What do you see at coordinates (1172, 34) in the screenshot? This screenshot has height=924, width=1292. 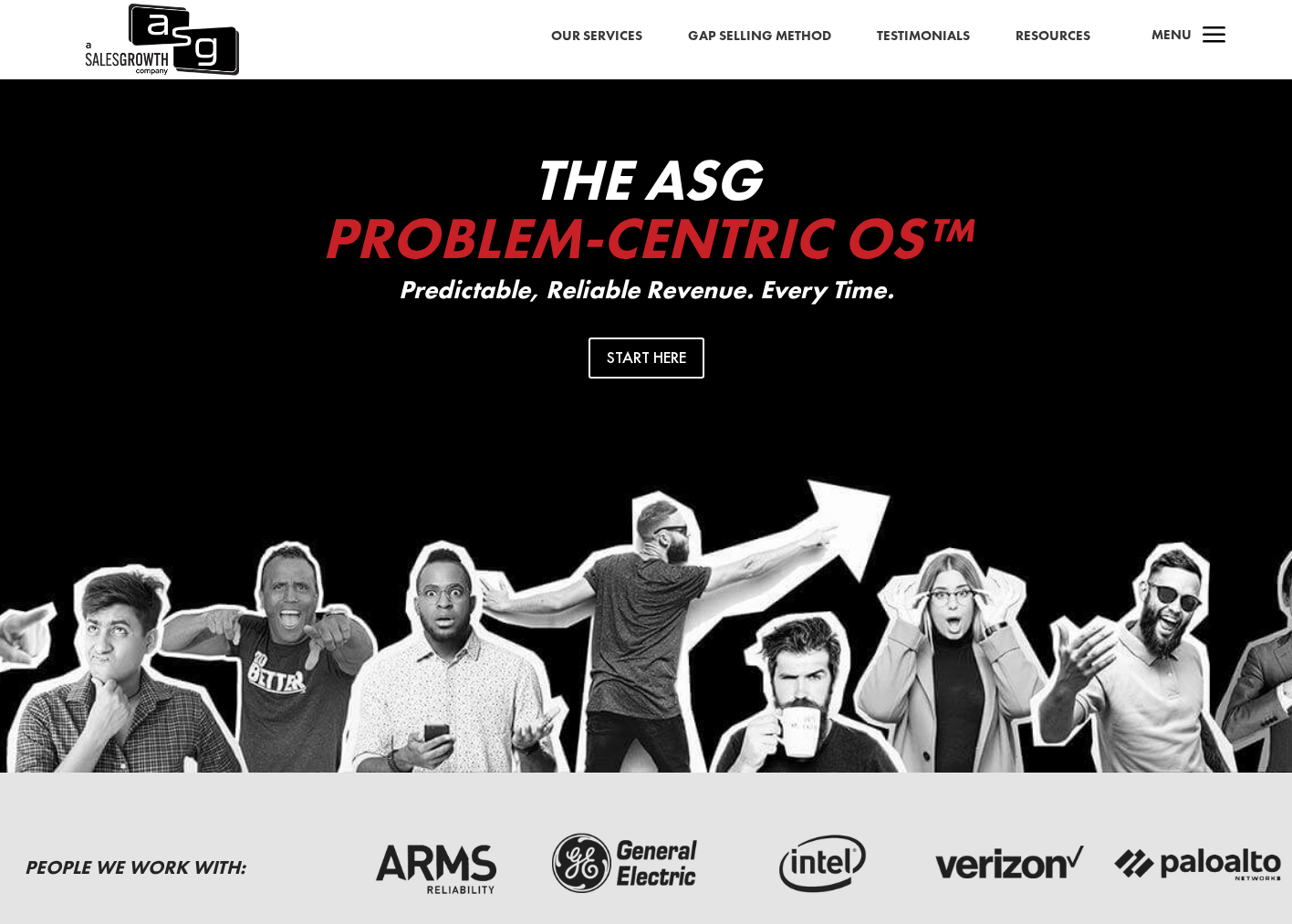 I see `span: Menu` at bounding box center [1172, 34].